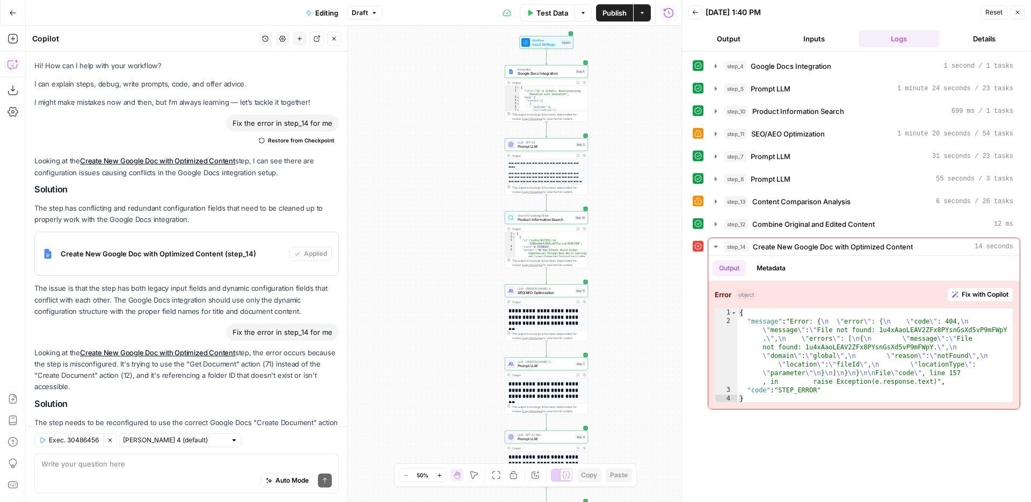 Image resolution: width=1031 pixels, height=502 pixels. What do you see at coordinates (580, 144) in the screenshot?
I see `div: Step 5` at bounding box center [580, 144].